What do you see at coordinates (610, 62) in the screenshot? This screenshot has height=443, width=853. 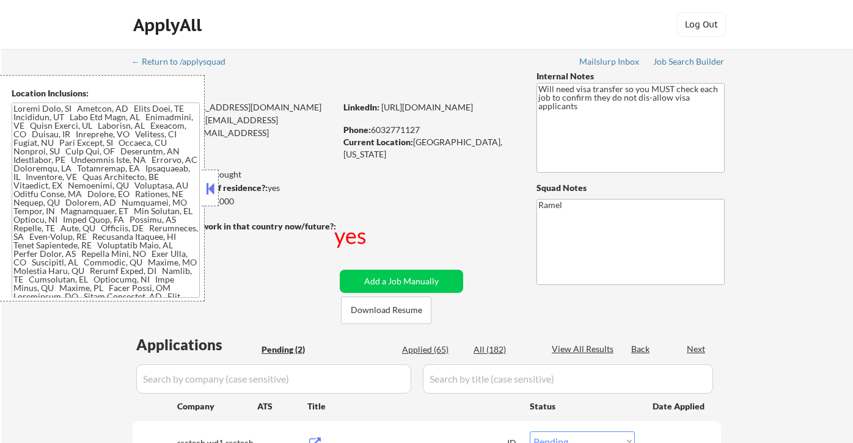 I see `div: Mailslurp Inbox` at bounding box center [610, 62].